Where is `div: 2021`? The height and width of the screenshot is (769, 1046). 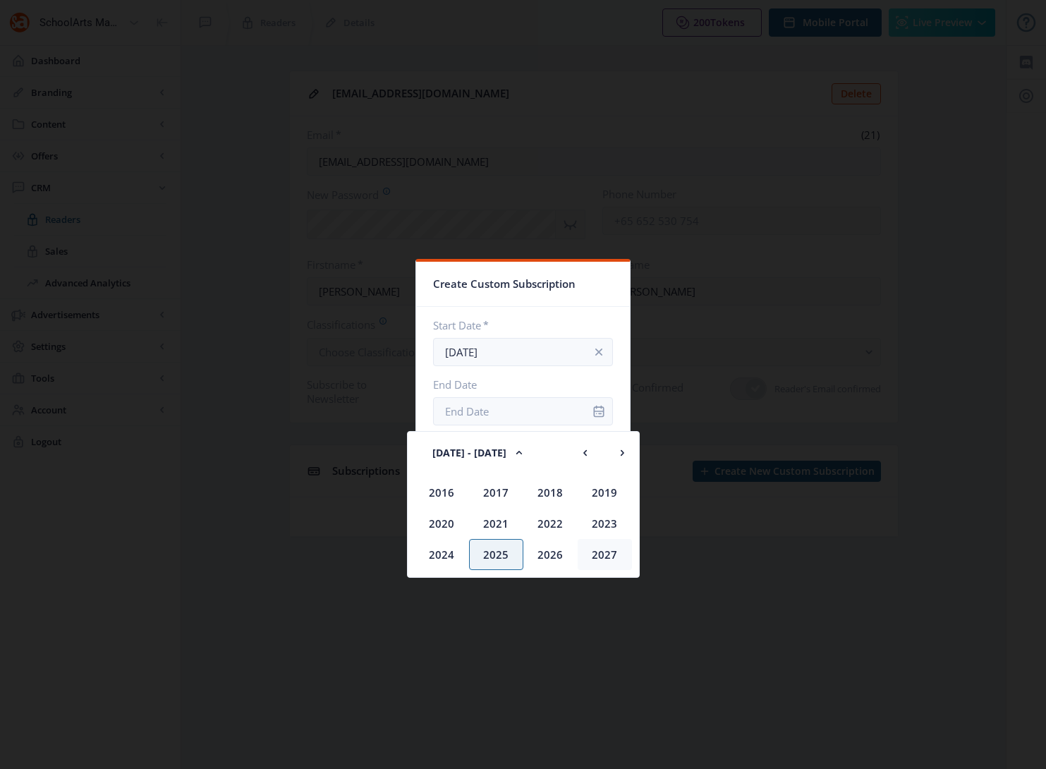
div: 2021 is located at coordinates (496, 523).